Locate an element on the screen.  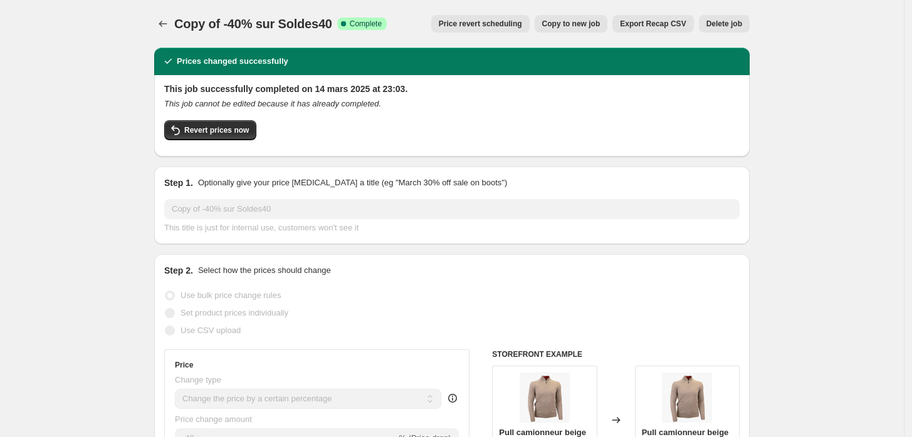
span: Use bulk price change rules is located at coordinates (231, 295).